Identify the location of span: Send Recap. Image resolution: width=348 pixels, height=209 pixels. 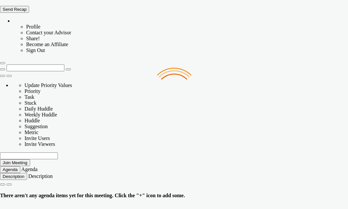
(14, 9).